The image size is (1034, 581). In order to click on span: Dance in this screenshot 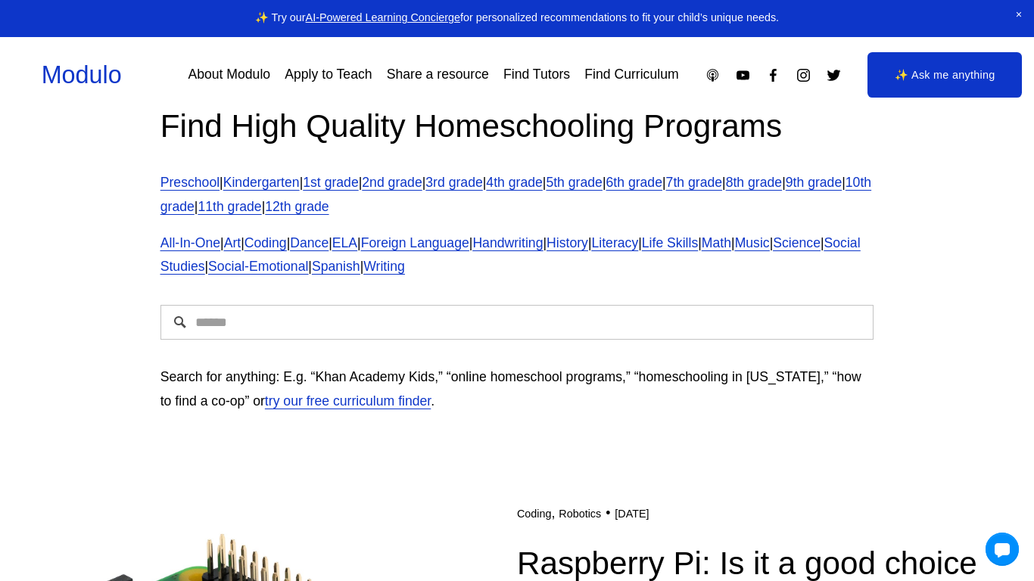, I will do `click(309, 243)`.